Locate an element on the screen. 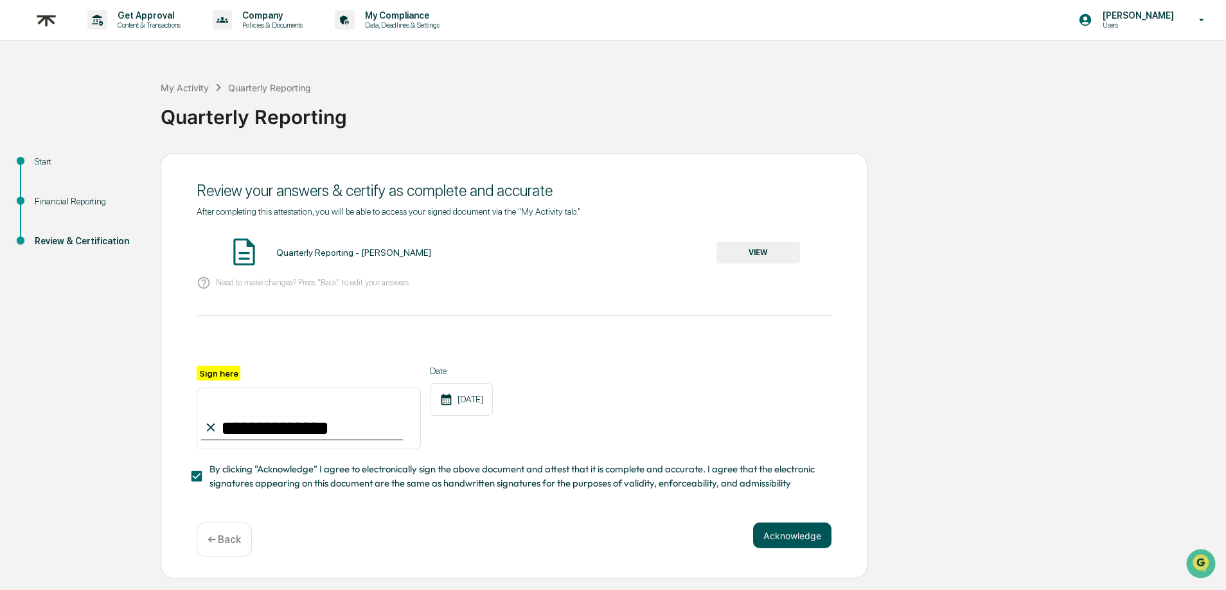 Image resolution: width=1226 pixels, height=590 pixels. div: Start is located at coordinates (87, 161).